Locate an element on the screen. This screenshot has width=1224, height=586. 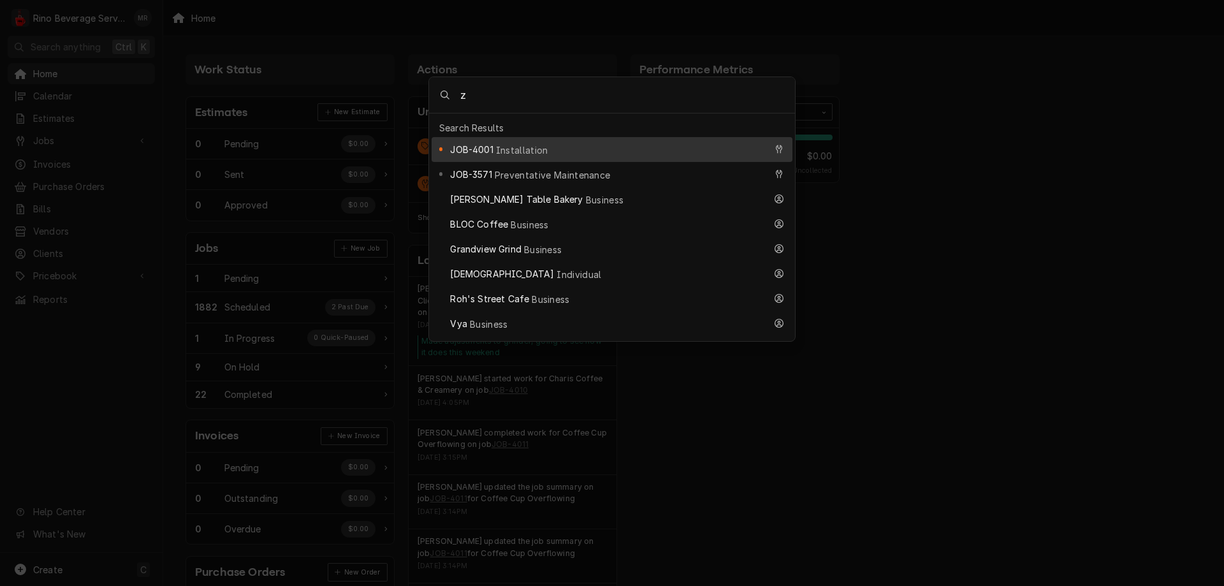
div: Search Results is located at coordinates (612, 128).